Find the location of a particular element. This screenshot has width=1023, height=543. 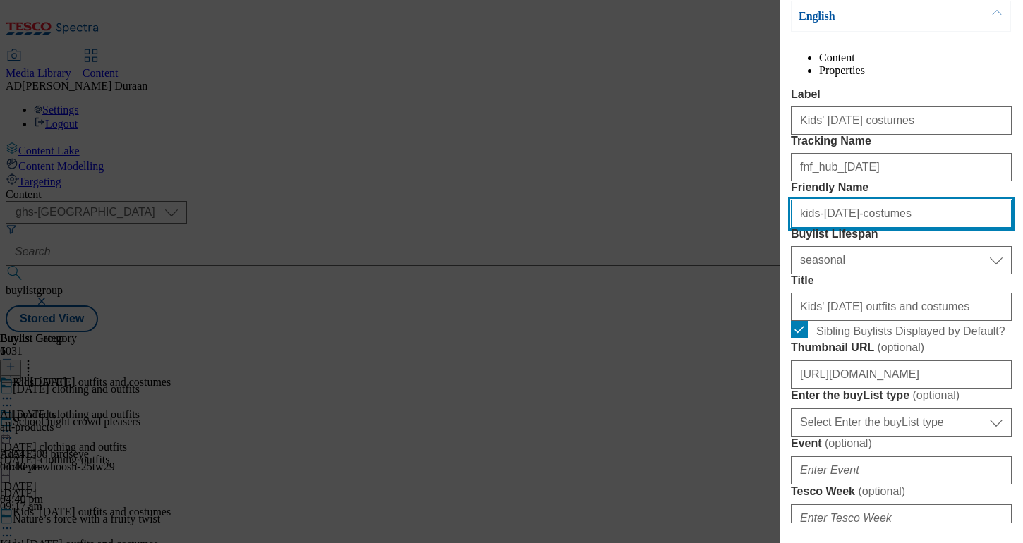

li: Content is located at coordinates (915, 58).